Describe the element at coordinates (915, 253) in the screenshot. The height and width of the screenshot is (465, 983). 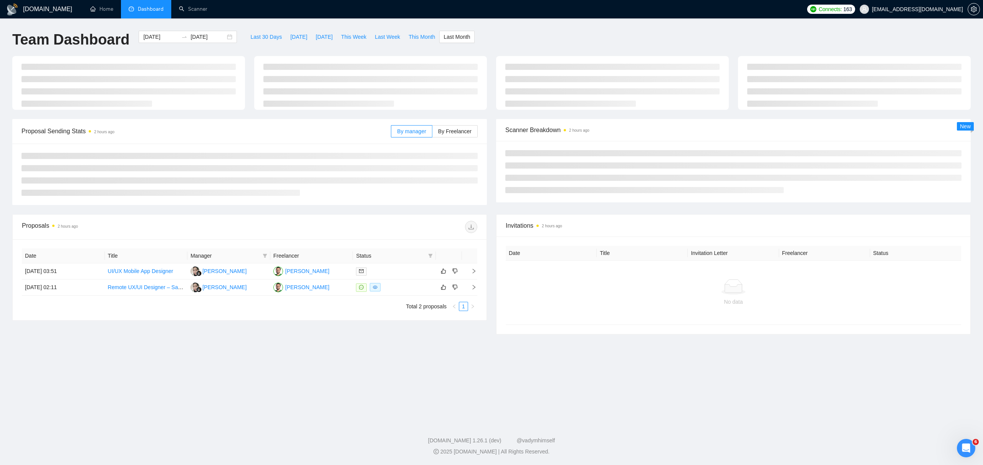
I see `th: Status` at that location.